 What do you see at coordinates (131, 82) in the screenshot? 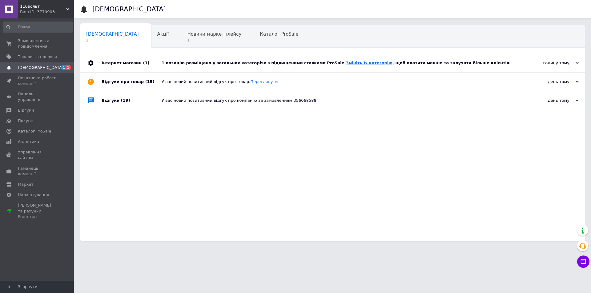
I see `div: Відгуки про товар` at bounding box center [131, 82].